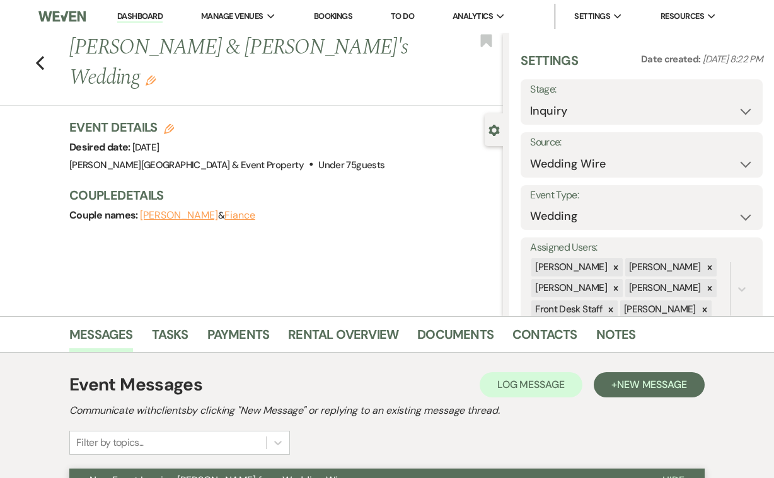 The width and height of the screenshot is (774, 478). What do you see at coordinates (473, 16) in the screenshot?
I see `span: Analytics` at bounding box center [473, 16].